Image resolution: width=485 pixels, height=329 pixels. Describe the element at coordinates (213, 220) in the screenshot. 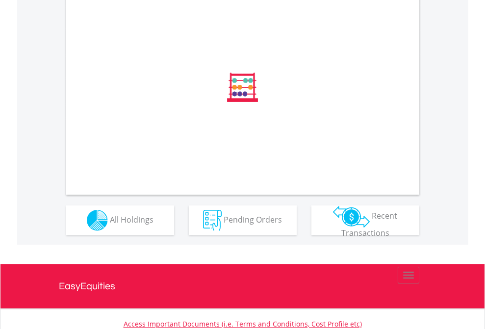

I see `img: pending_instructions-wht.png` at that location.